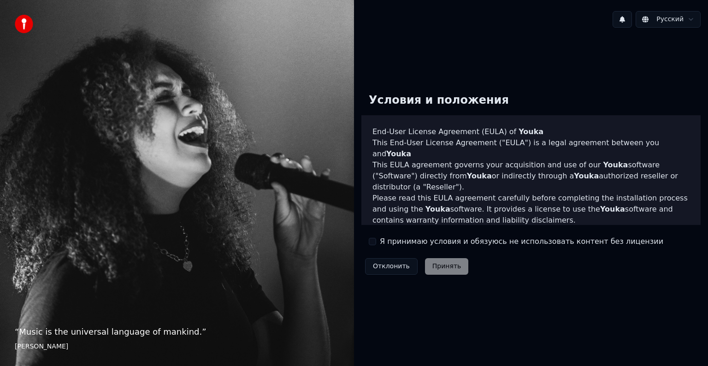  Describe the element at coordinates (439, 101) in the screenshot. I see `div: Условия и положения` at that location.